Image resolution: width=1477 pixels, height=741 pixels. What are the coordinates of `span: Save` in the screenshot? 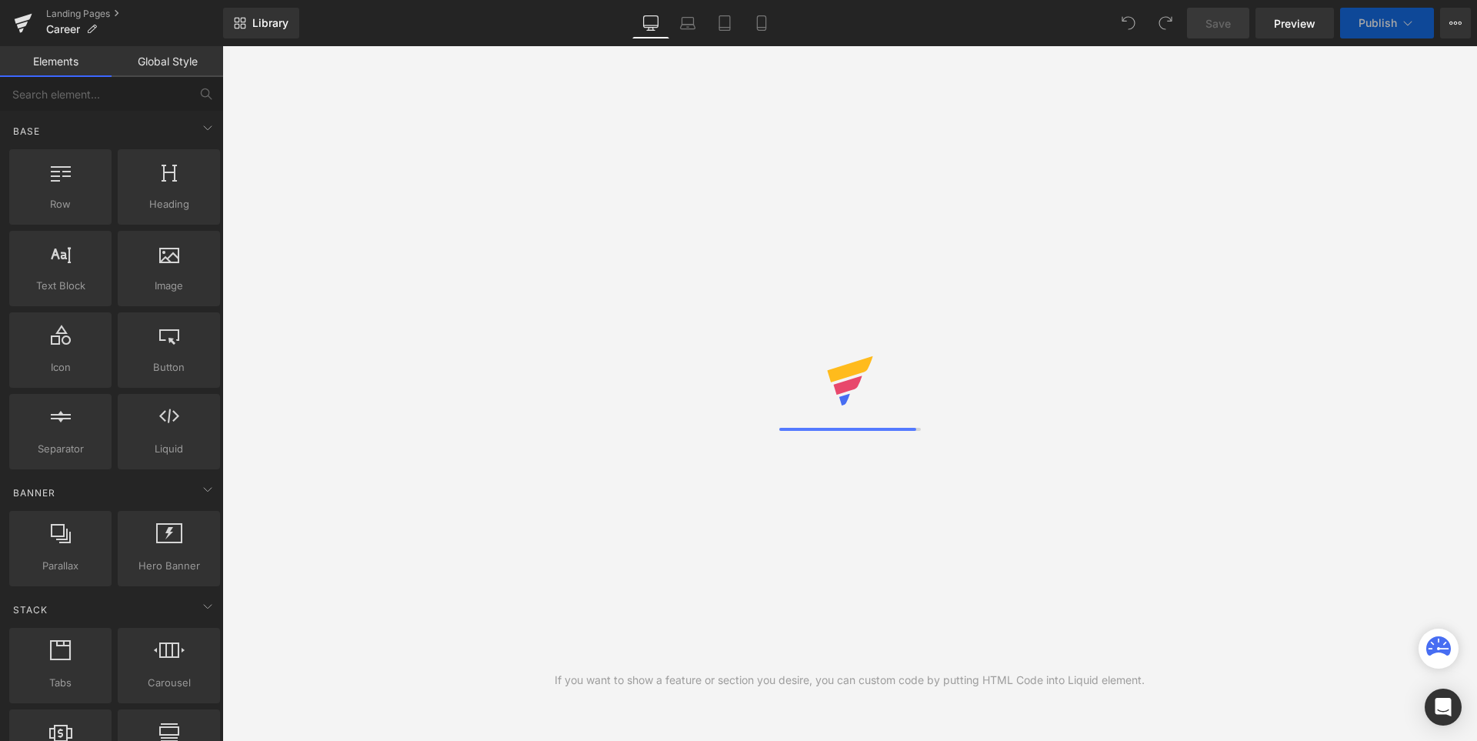 It's located at (1218, 23).